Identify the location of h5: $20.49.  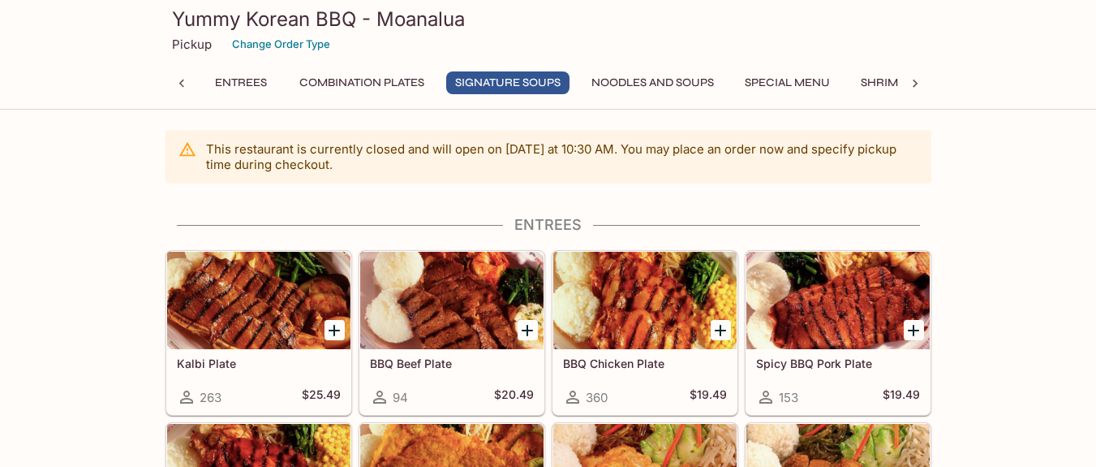
(514, 397).